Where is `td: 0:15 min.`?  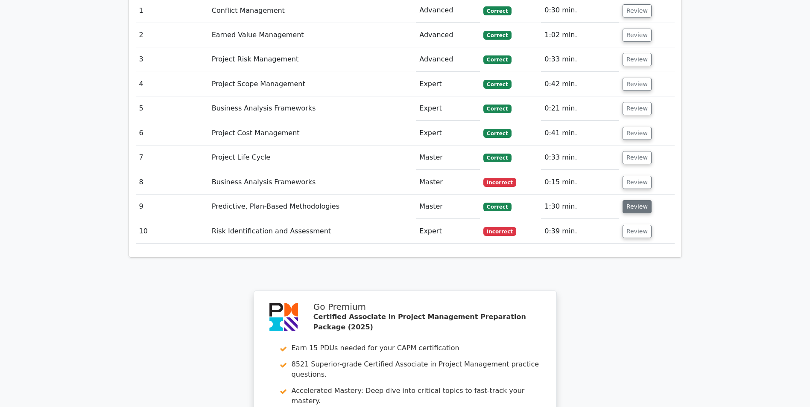
td: 0:15 min. is located at coordinates (580, 182).